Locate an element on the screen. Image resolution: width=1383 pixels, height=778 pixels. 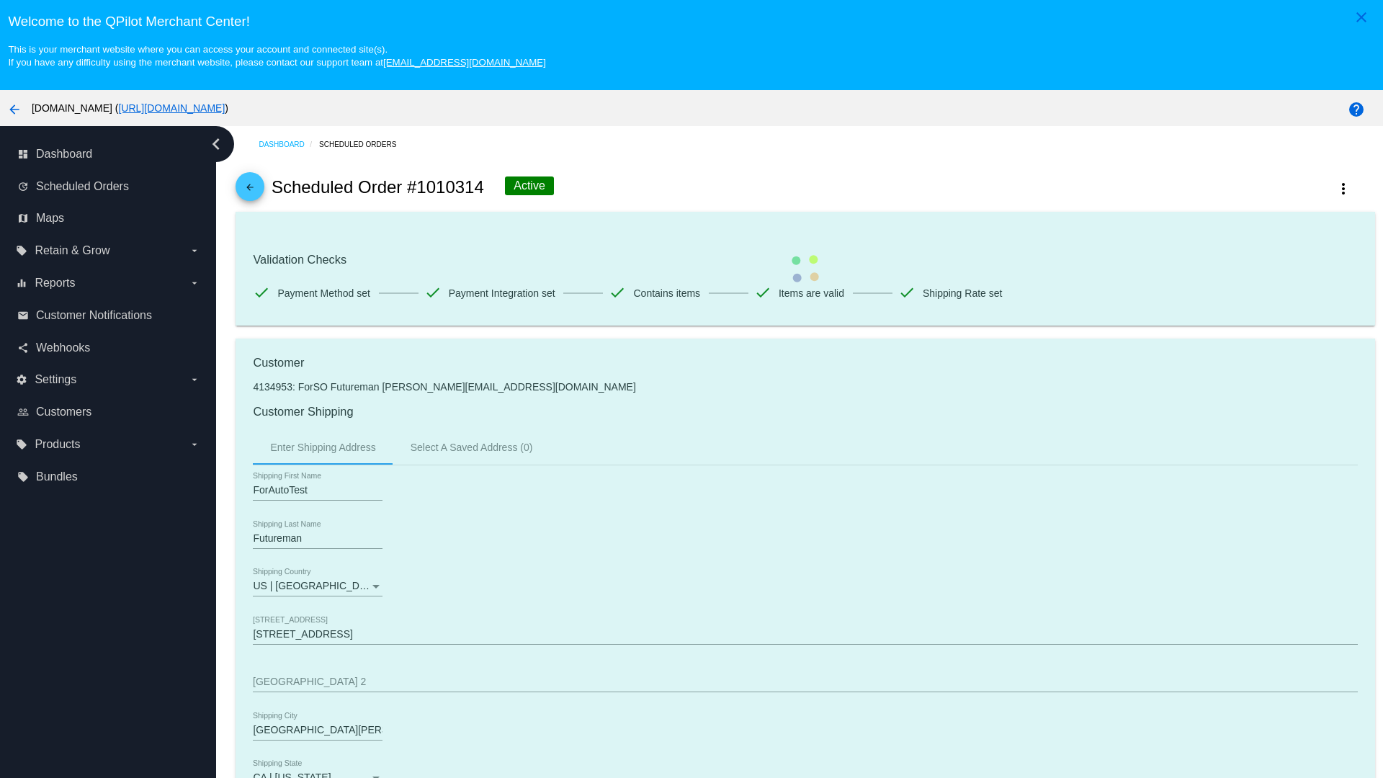
i: share is located at coordinates (23, 348).